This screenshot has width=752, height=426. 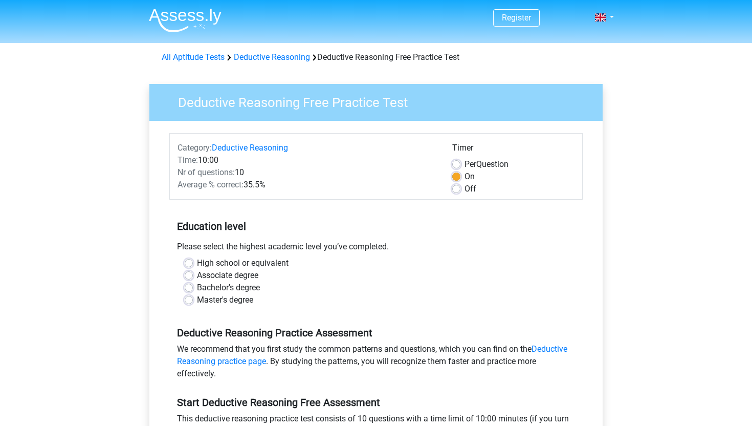 I want to click on a: All Aptitude Tests, so click(x=193, y=57).